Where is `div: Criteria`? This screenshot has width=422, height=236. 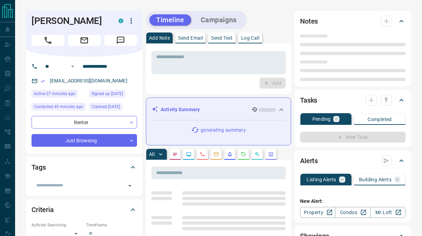
div: Criteria is located at coordinates (84, 210).